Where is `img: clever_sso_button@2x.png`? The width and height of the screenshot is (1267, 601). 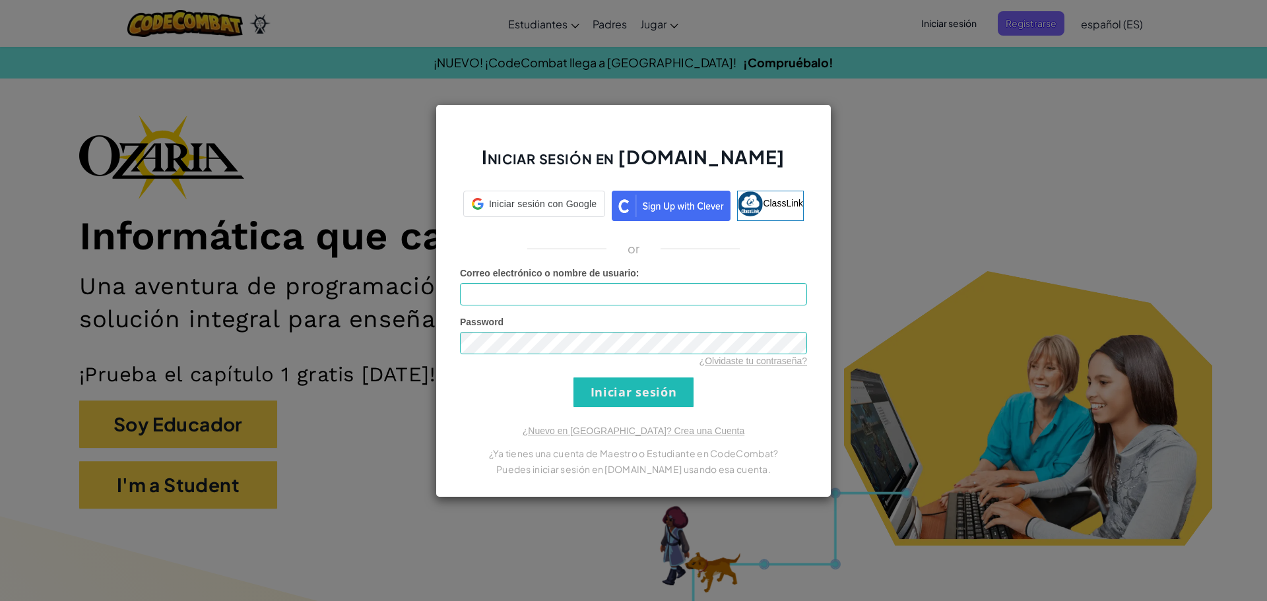
img: clever_sso_button@2x.png is located at coordinates (671, 206).